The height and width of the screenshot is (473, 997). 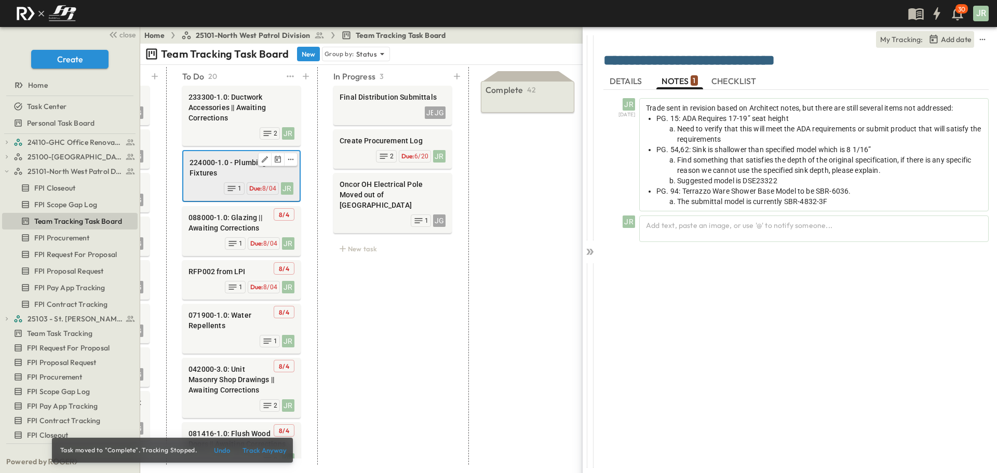 I want to click on span: 233300-1.0: Ductwork Accessories || Awaiting Corrections, so click(x=241, y=107).